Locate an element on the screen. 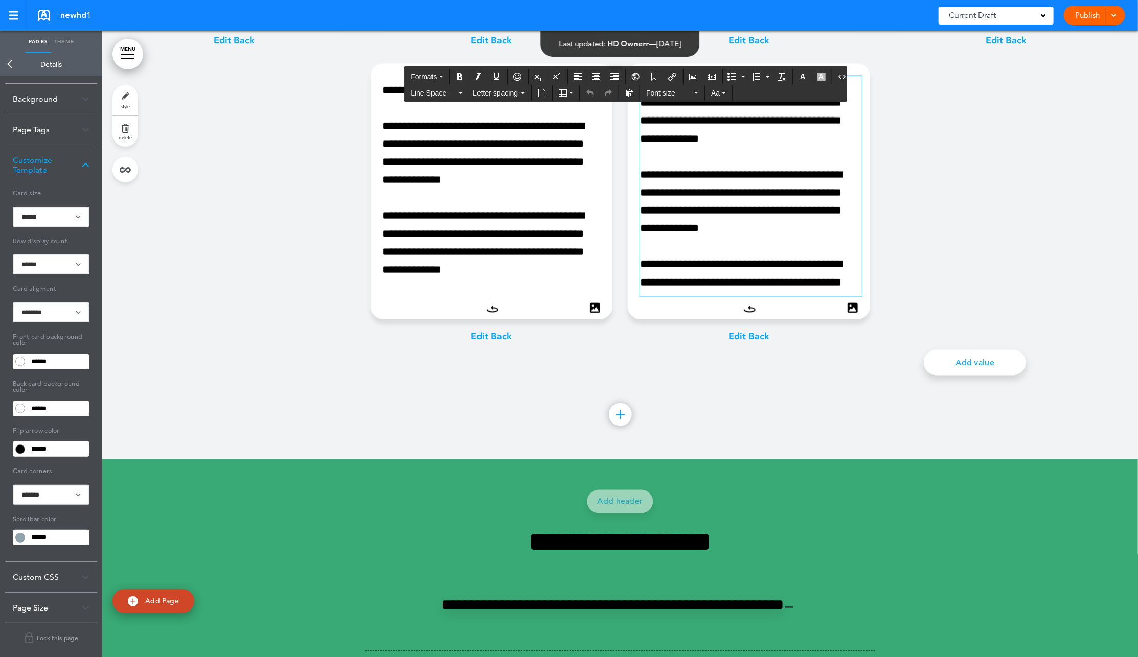 The width and height of the screenshot is (1138, 657). div: Page Size is located at coordinates (51, 608).